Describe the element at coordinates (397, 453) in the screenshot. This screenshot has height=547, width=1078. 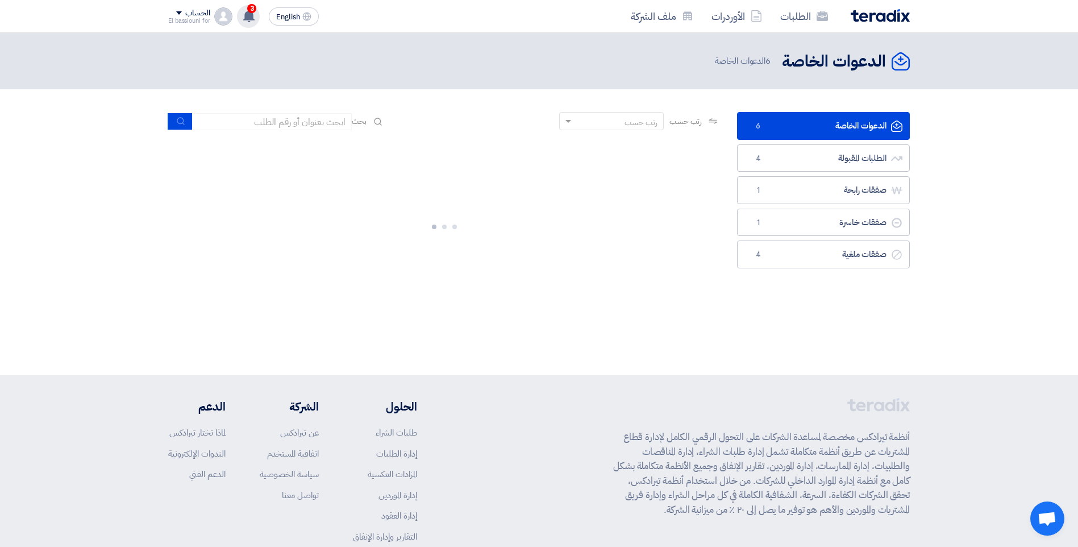
I see `a: إدارة الطلبات` at that location.